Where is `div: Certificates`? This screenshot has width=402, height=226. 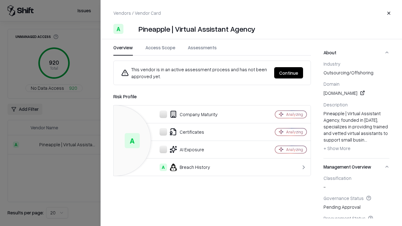 div: Certificates is located at coordinates (186, 132).